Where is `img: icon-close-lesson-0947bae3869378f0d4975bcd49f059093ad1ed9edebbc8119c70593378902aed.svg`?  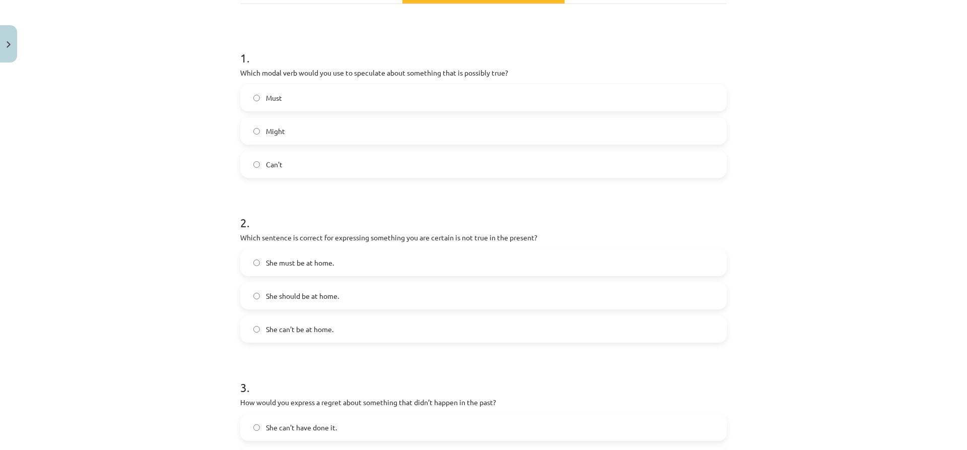 img: icon-close-lesson-0947bae3869378f0d4975bcd49f059093ad1ed9edebbc8119c70593378902aed.svg is located at coordinates (9, 44).